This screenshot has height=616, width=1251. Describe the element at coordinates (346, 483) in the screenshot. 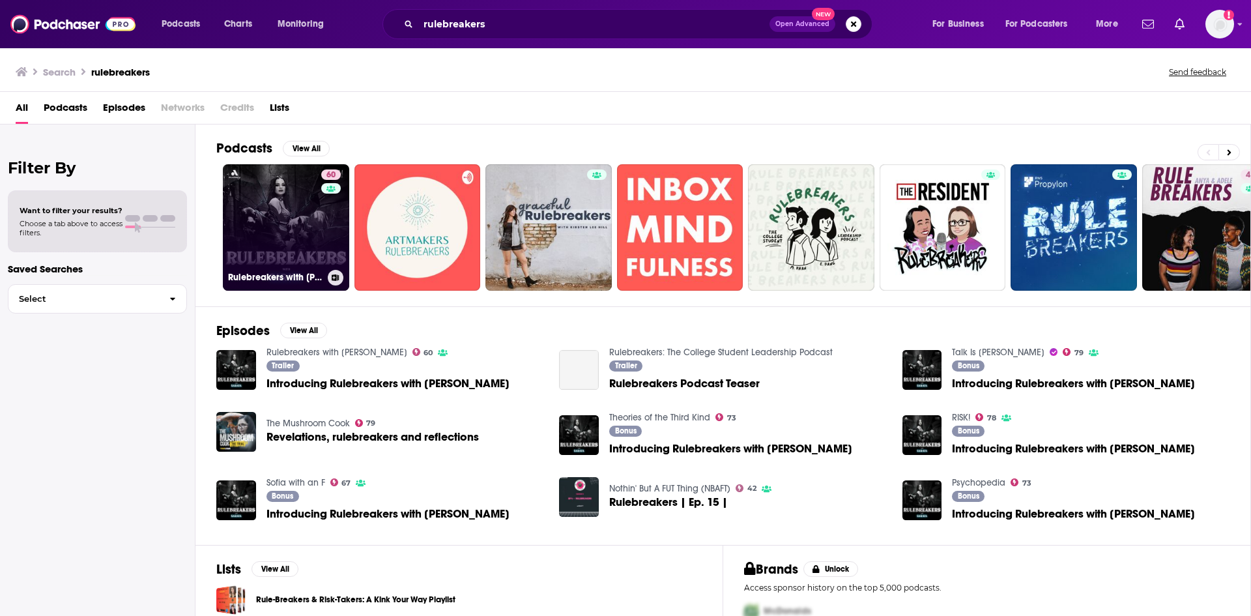

I see `span: 67` at that location.